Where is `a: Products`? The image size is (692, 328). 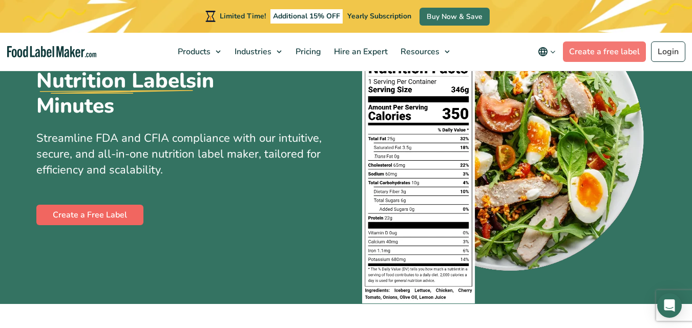
a: Products is located at coordinates (199, 52).